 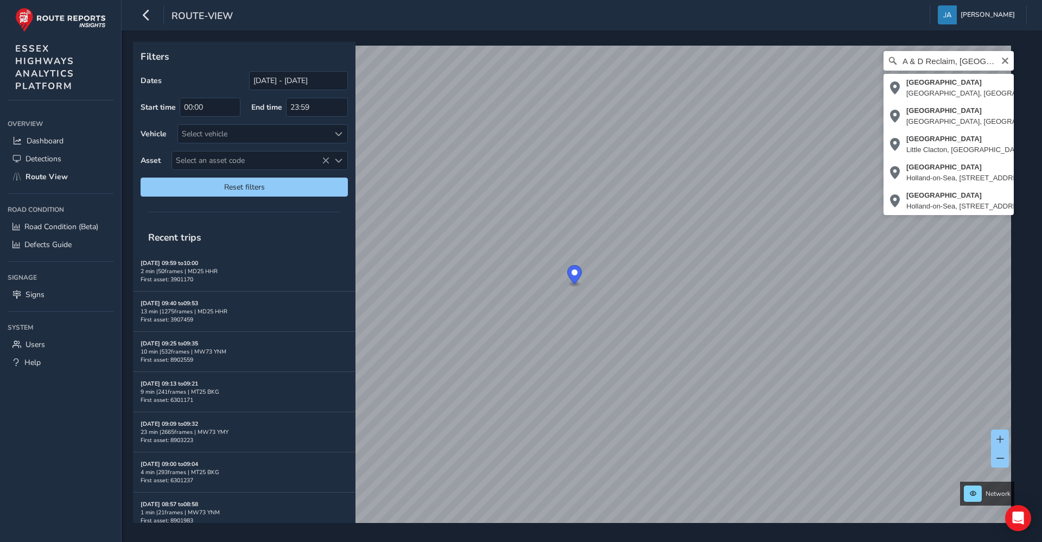 I want to click on button: Reset filters, so click(x=244, y=187).